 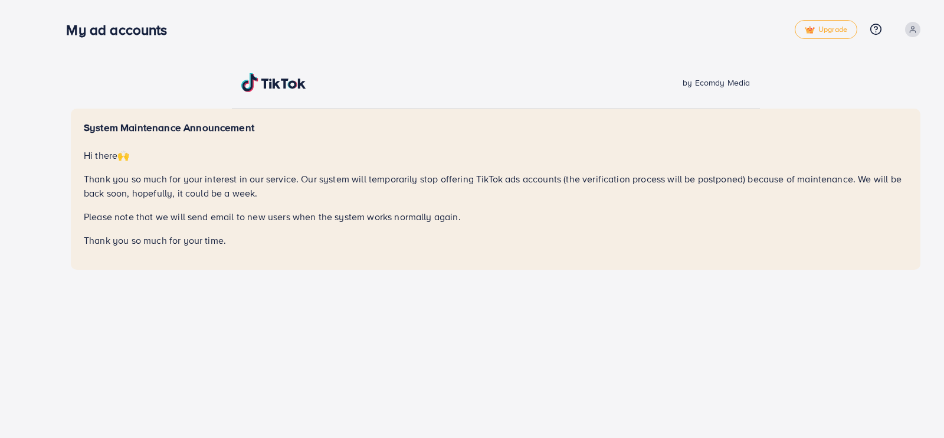 What do you see at coordinates (496, 127) in the screenshot?
I see `h5: System Maintenance Announcement` at bounding box center [496, 127].